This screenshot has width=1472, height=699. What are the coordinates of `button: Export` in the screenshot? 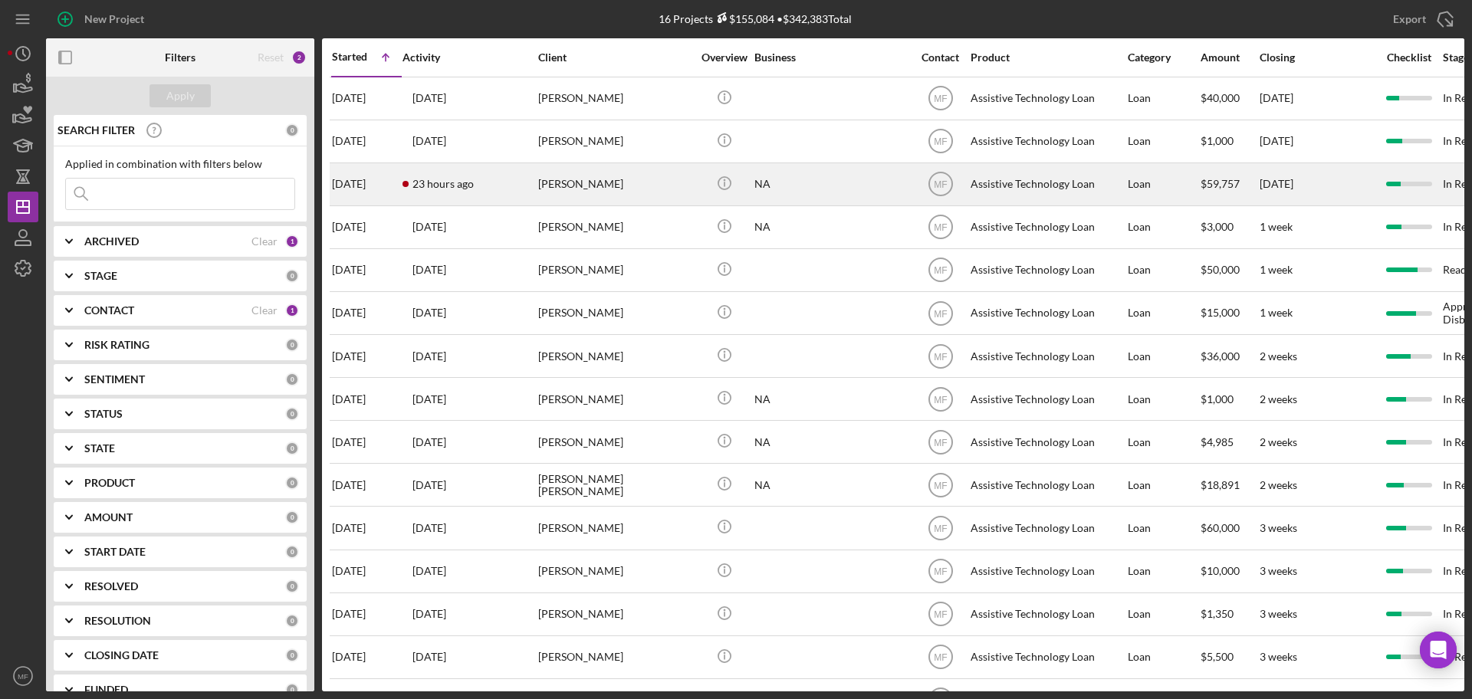 It's located at (1421, 19).